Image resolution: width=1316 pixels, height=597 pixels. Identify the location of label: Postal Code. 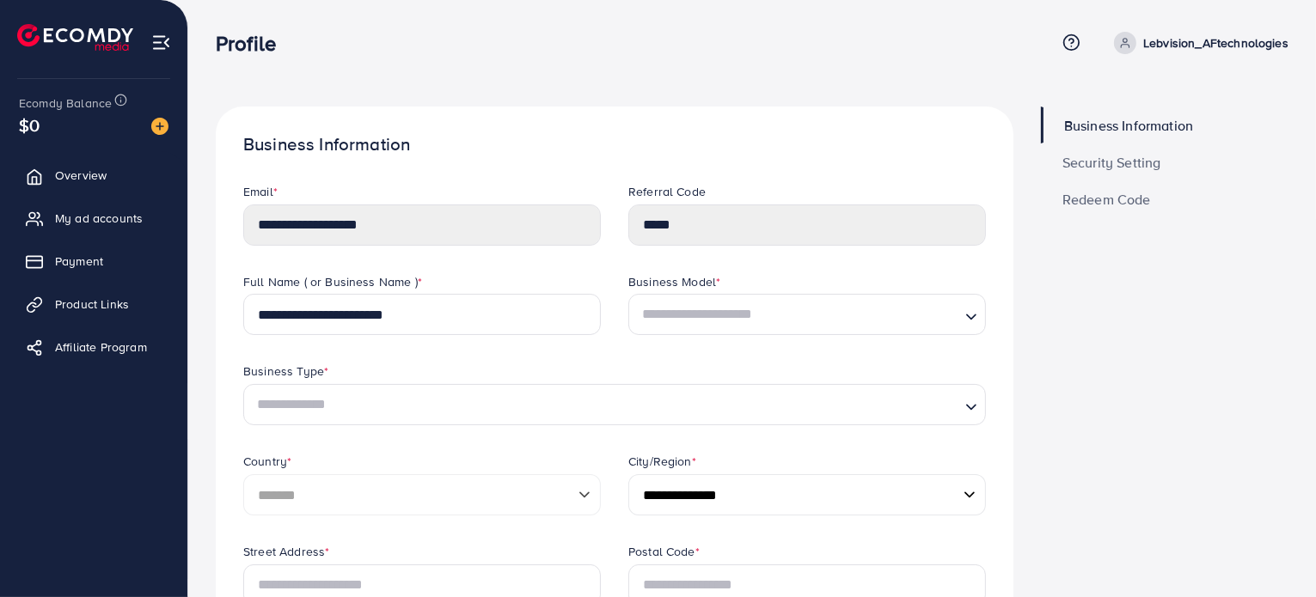
(664, 552).